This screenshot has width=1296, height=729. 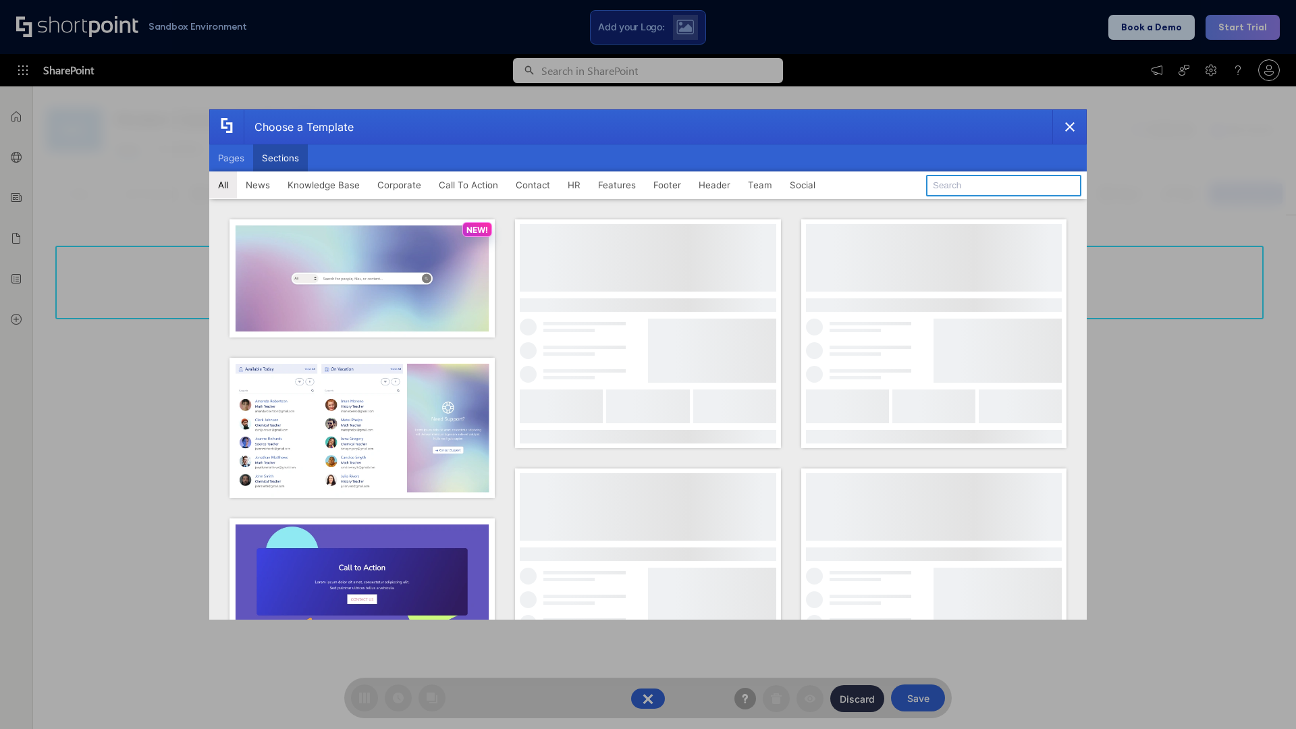 What do you see at coordinates (1262, 697) in the screenshot?
I see `div: Chat Widget` at bounding box center [1262, 697].